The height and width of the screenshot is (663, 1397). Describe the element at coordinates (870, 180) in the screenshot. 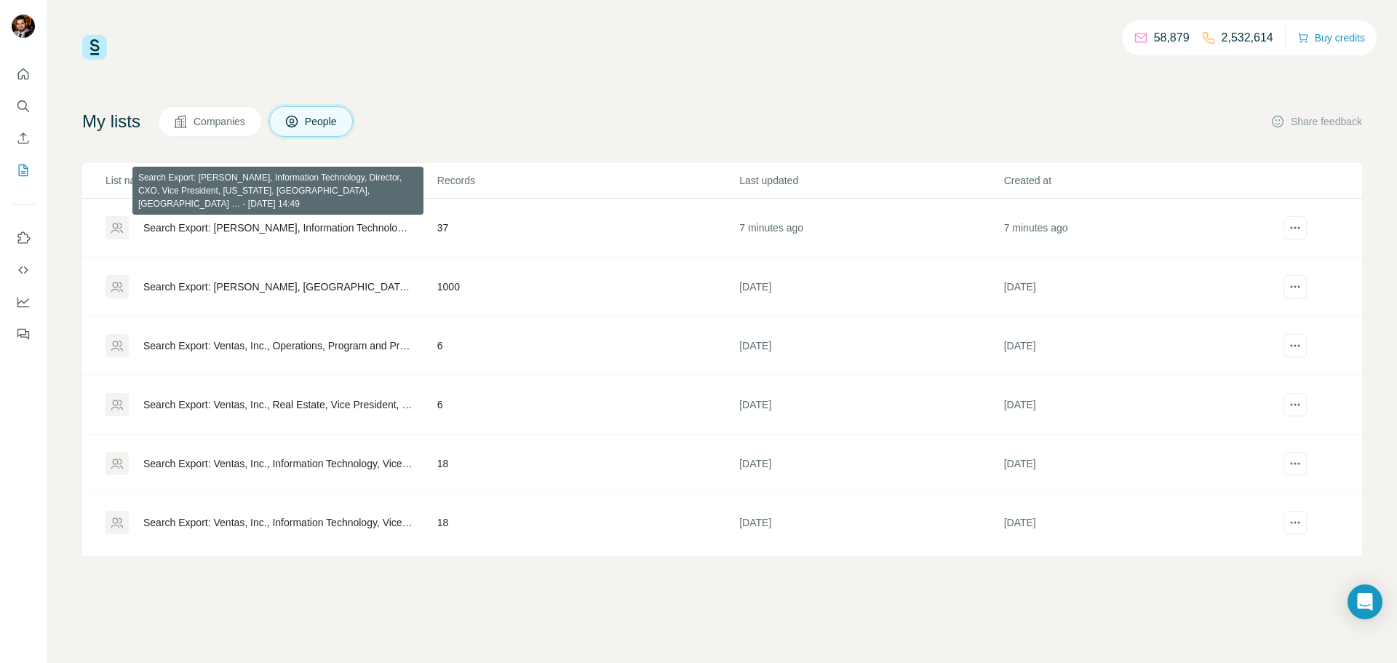

I see `p: Last updated` at that location.